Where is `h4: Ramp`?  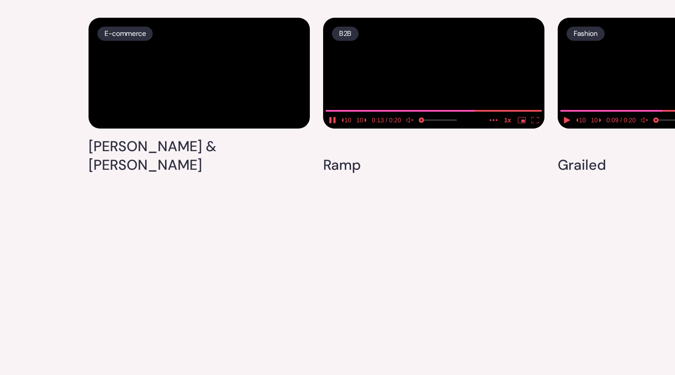
h4: Ramp is located at coordinates (342, 165).